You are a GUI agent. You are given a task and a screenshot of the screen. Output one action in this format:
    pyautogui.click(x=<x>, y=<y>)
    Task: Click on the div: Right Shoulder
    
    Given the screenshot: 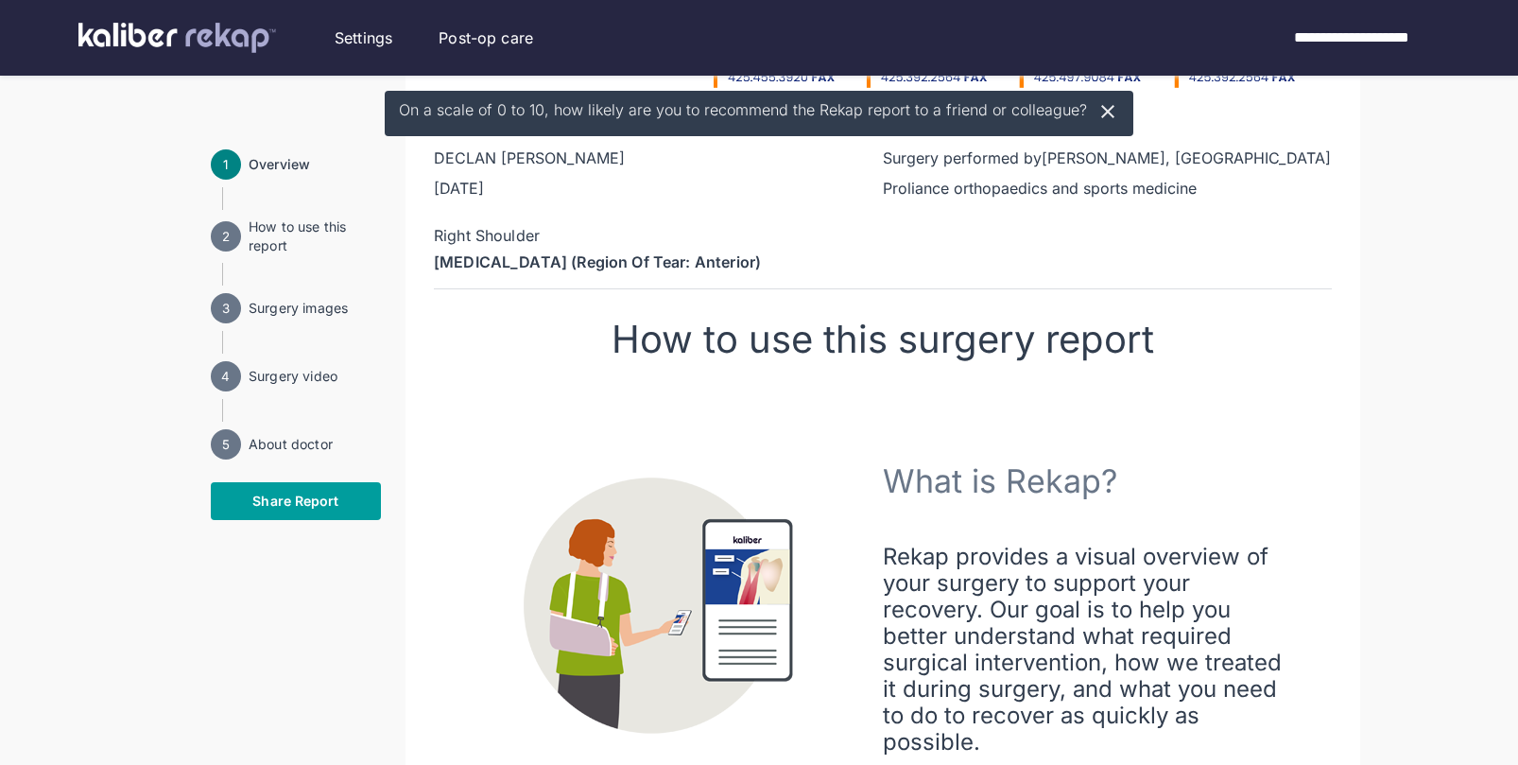 What is the action you would take?
    pyautogui.click(x=883, y=235)
    